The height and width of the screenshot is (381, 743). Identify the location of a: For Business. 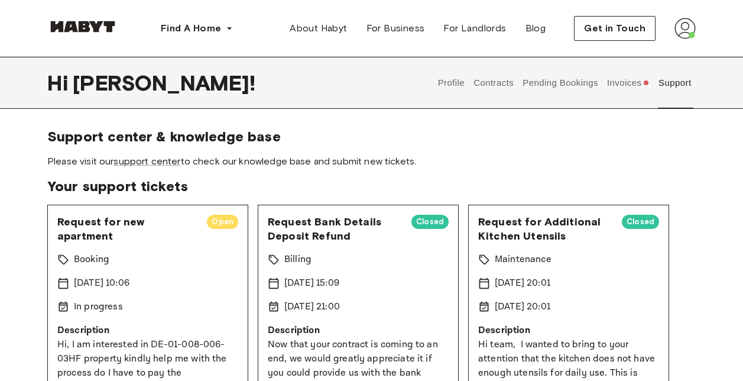
(396, 28).